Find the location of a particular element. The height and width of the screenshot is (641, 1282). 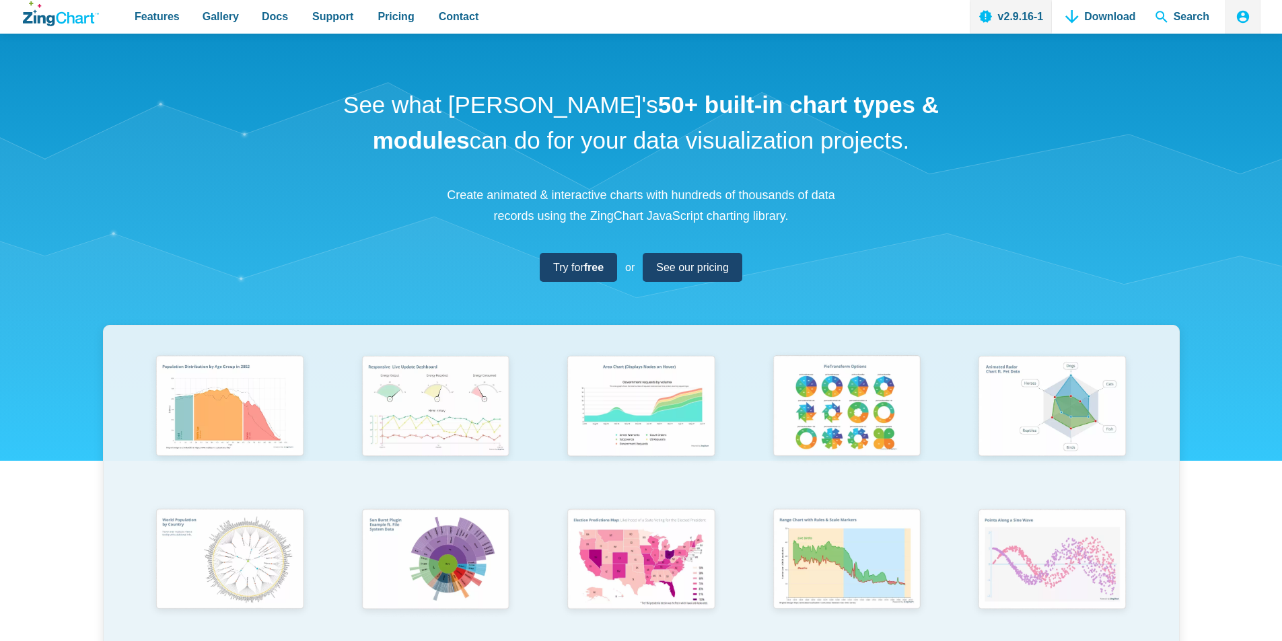

a: Area Chart (Displays Nodes on Hover) is located at coordinates (641, 425).